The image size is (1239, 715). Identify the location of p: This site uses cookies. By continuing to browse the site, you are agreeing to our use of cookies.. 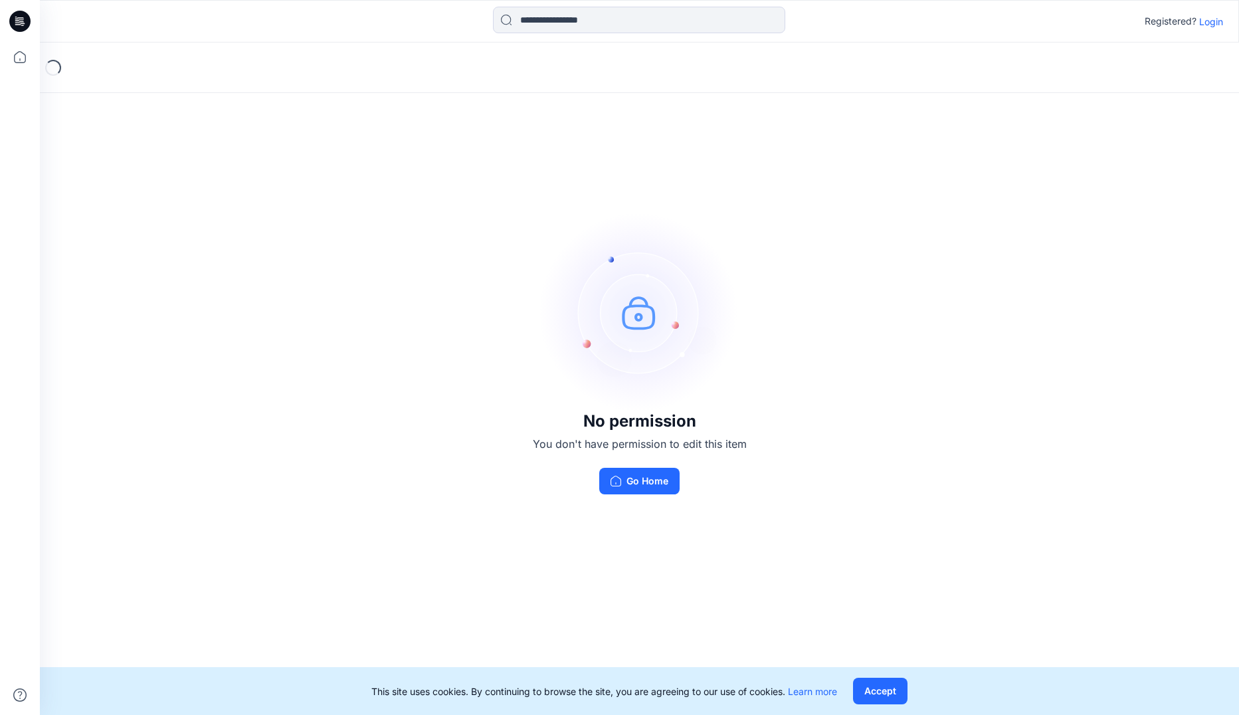
(604, 691).